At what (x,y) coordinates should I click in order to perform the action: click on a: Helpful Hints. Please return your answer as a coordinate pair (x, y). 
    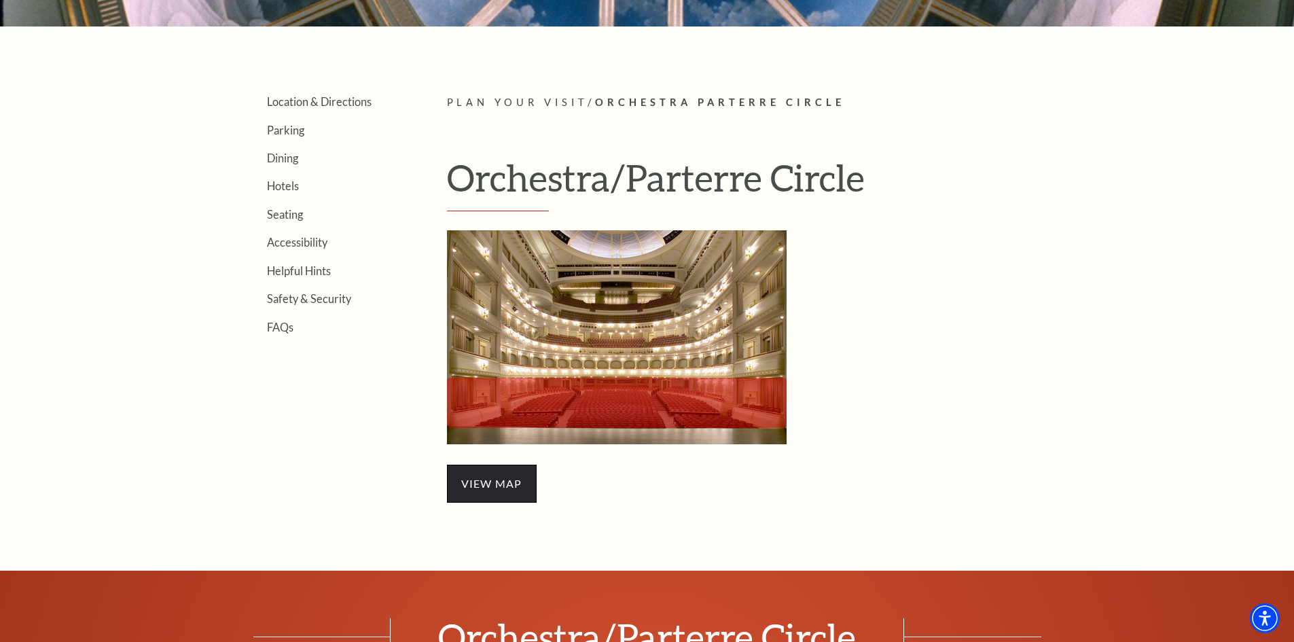
    Looking at the image, I should click on (299, 270).